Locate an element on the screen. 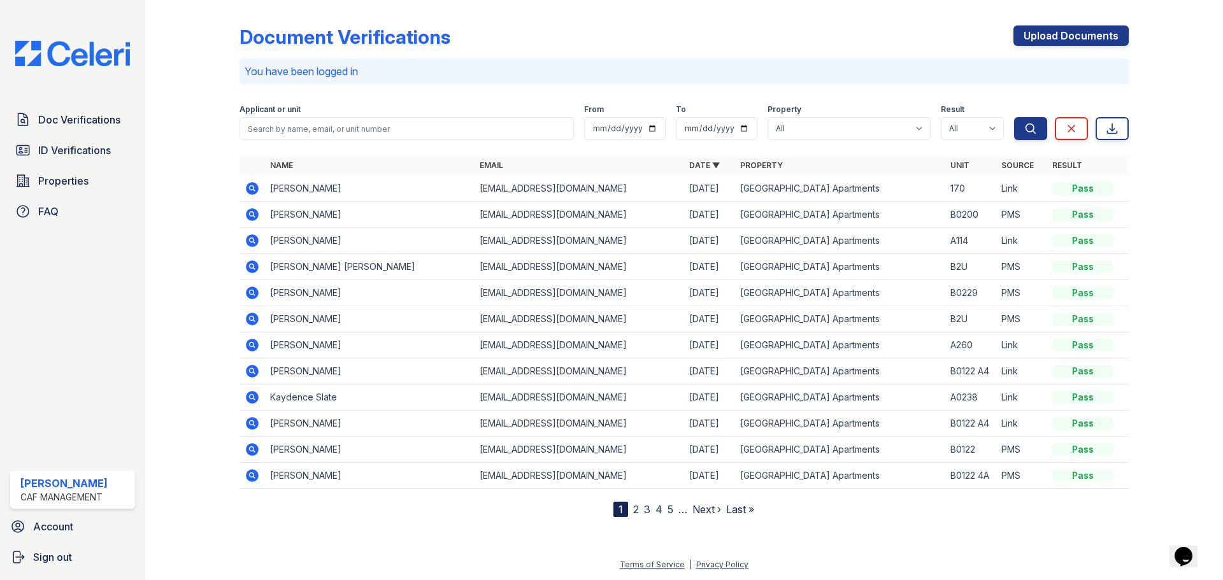  a: Name is located at coordinates (282, 165).